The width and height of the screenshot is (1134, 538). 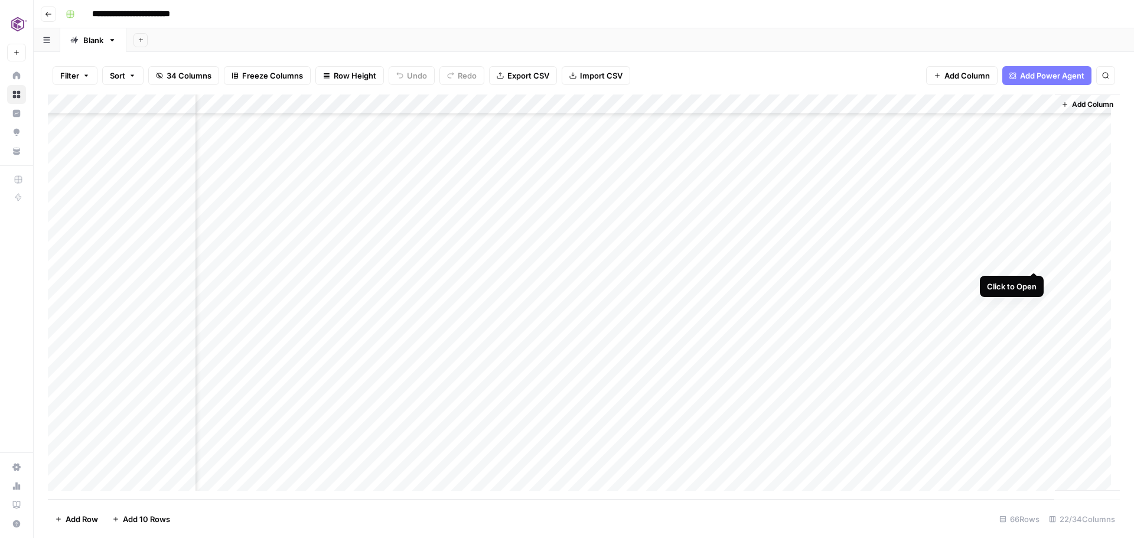 What do you see at coordinates (1019, 519) in the screenshot?
I see `div: 66 Rows` at bounding box center [1019, 519].